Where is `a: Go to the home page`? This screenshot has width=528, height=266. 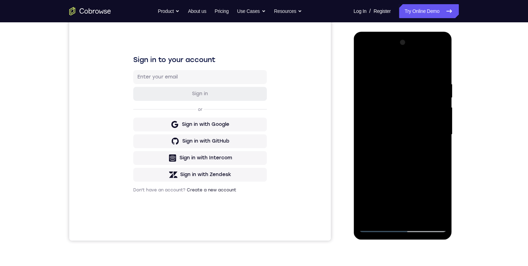
a: Go to the home page is located at coordinates (90, 11).